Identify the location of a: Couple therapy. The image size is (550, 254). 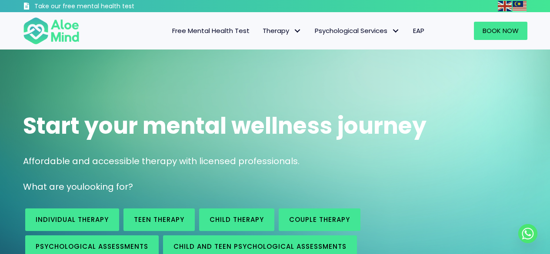
(320, 220).